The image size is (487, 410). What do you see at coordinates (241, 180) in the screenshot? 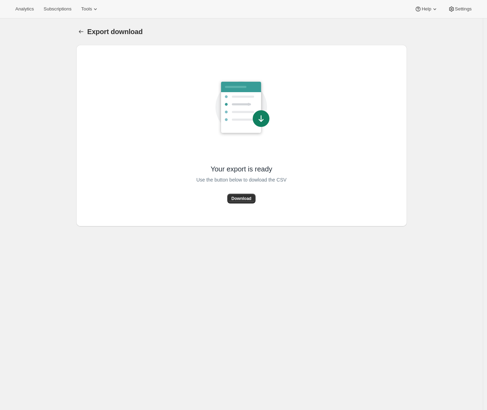
I see `span: Use the button below to dowload the CSV` at bounding box center [241, 180].